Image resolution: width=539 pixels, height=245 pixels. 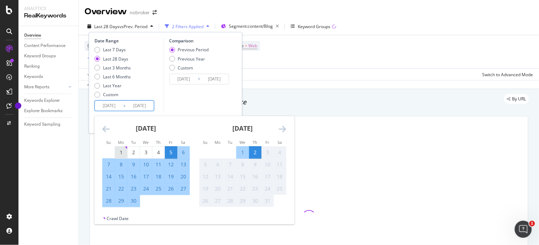 What do you see at coordinates (49, 46) in the screenshot?
I see `a: Content Performance` at bounding box center [49, 46].